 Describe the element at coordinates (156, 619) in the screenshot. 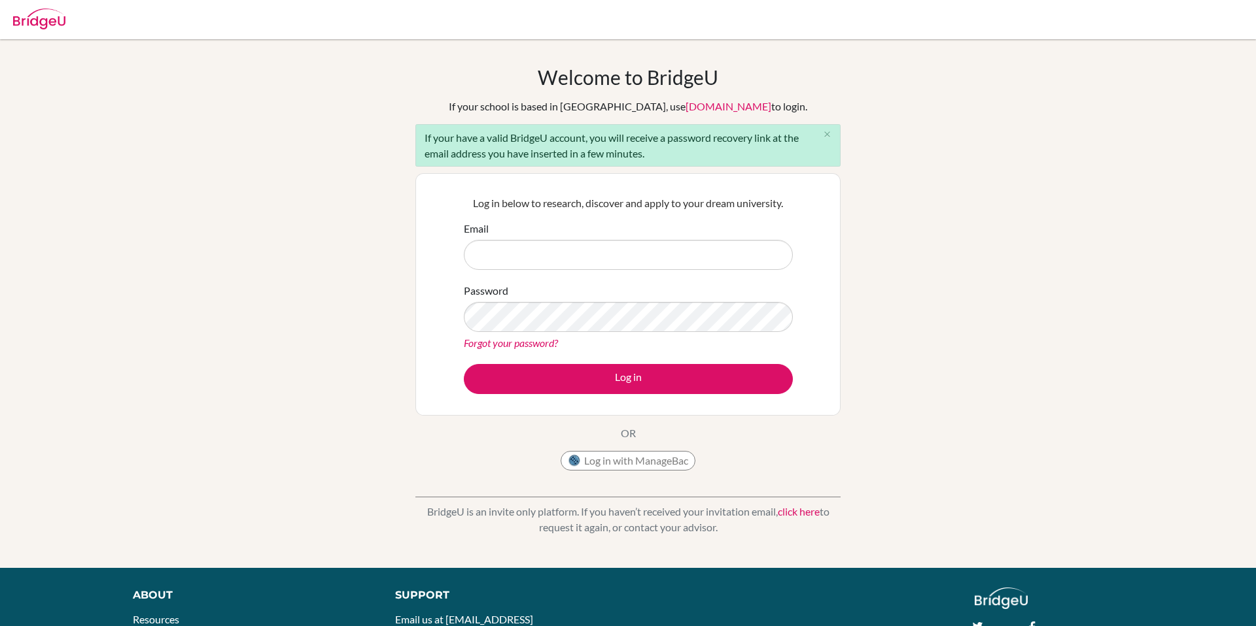

I see `a: Resources` at that location.